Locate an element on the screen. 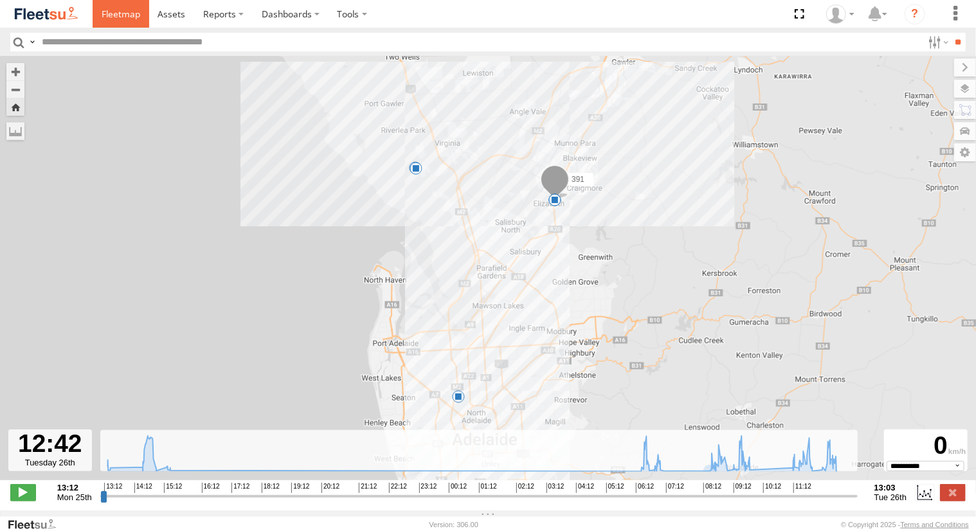 The height and width of the screenshot is (531, 976). label: Measure is located at coordinates (15, 131).